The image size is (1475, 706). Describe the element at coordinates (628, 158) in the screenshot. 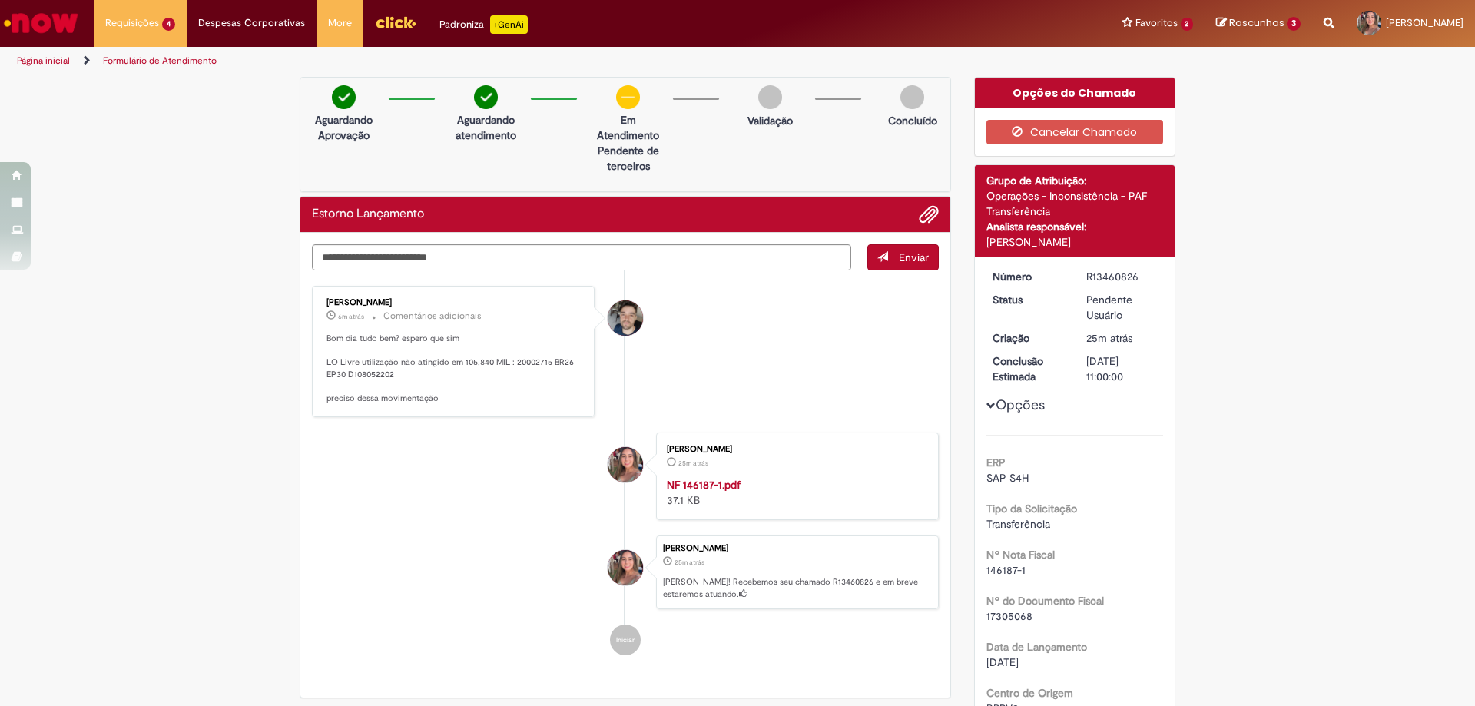

I see `p: Pendente de terceiros` at that location.